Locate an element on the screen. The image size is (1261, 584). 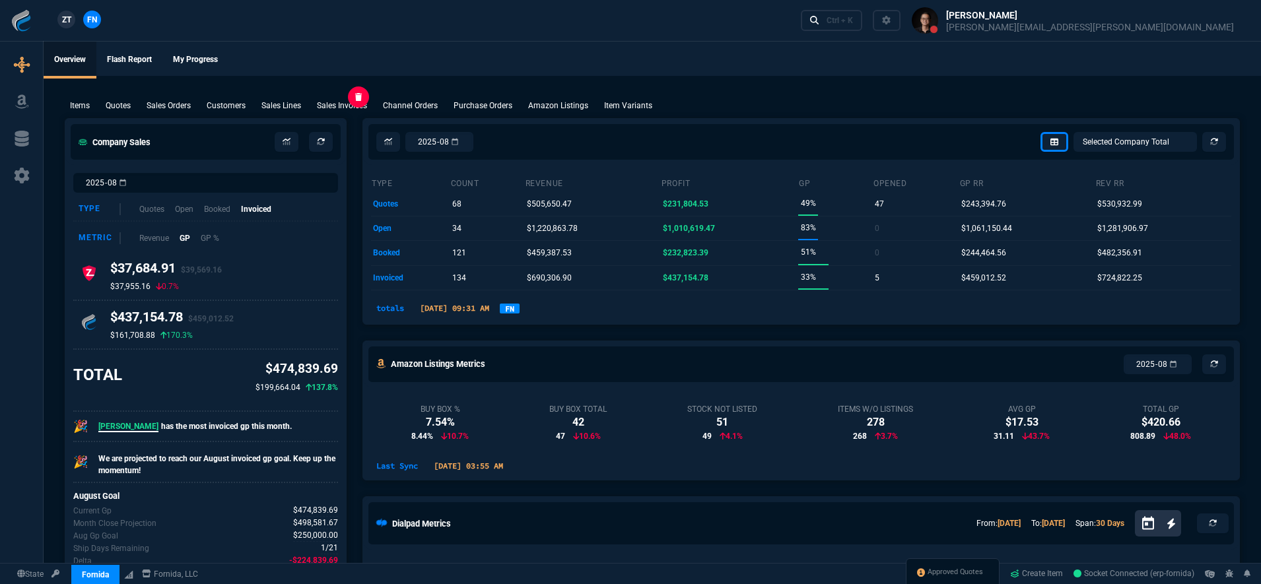
h5: Dialpad Metrics is located at coordinates (421, 523).